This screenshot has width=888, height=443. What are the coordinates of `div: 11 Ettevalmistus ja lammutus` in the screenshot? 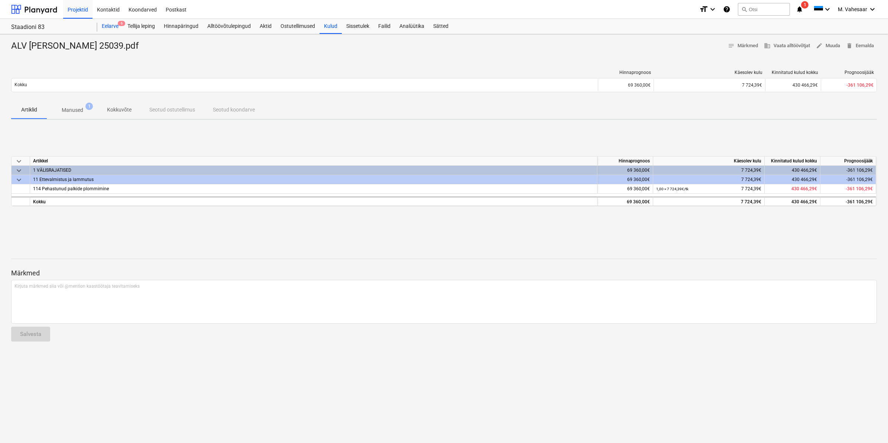 It's located at (313, 179).